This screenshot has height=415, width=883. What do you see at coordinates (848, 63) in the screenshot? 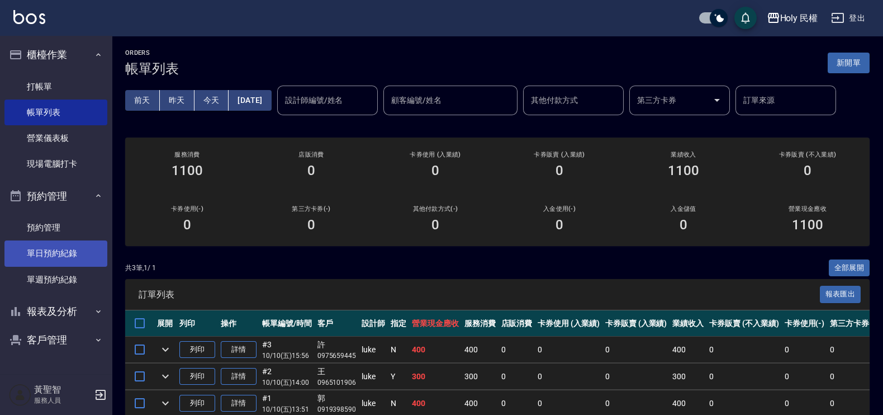
I see `button: 新開單` at bounding box center [848, 63].